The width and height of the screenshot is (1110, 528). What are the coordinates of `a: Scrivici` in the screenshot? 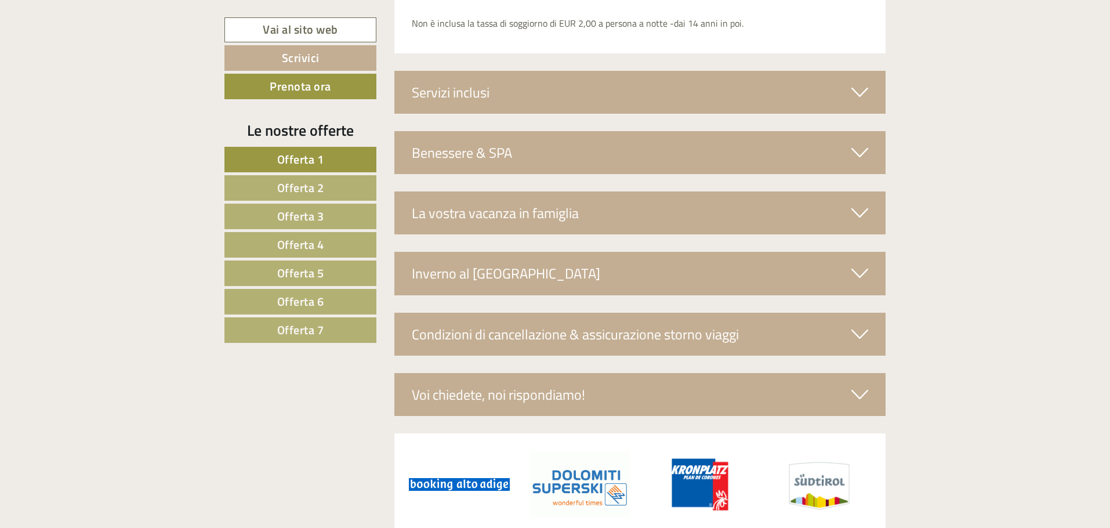 It's located at (301, 58).